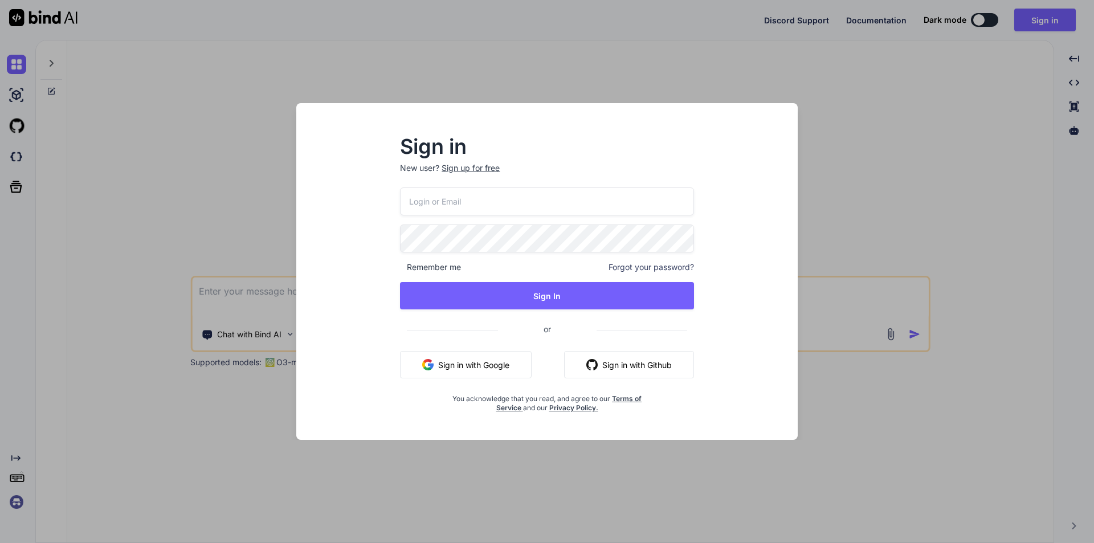 The height and width of the screenshot is (543, 1094). Describe the element at coordinates (430, 267) in the screenshot. I see `span: Remember me` at that location.